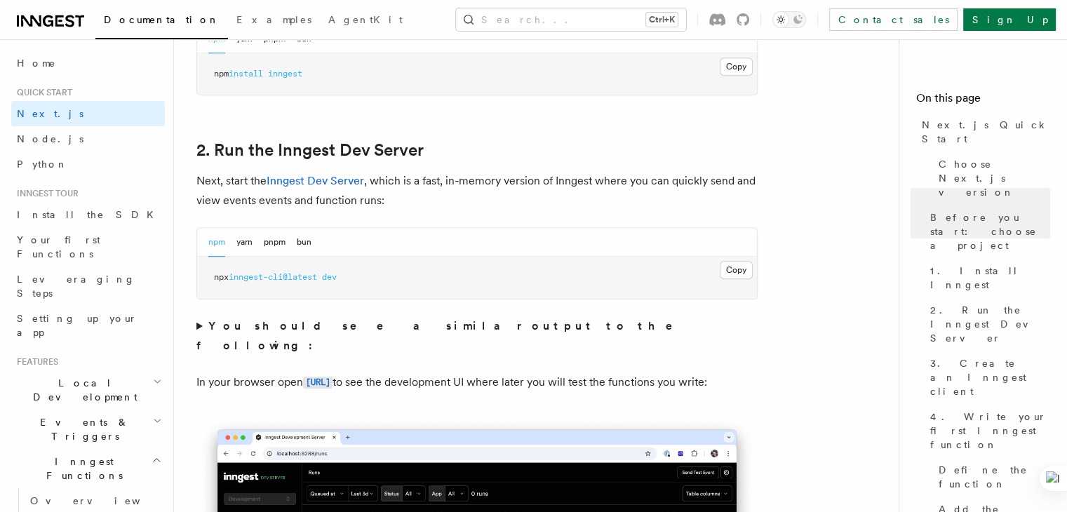 The image size is (1067, 512). What do you see at coordinates (36, 63) in the screenshot?
I see `span: Home` at bounding box center [36, 63].